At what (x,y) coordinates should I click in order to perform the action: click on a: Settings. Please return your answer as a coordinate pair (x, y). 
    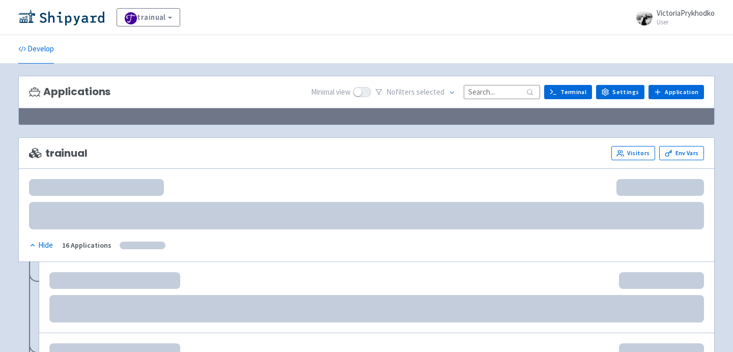
    Looking at the image, I should click on (620, 92).